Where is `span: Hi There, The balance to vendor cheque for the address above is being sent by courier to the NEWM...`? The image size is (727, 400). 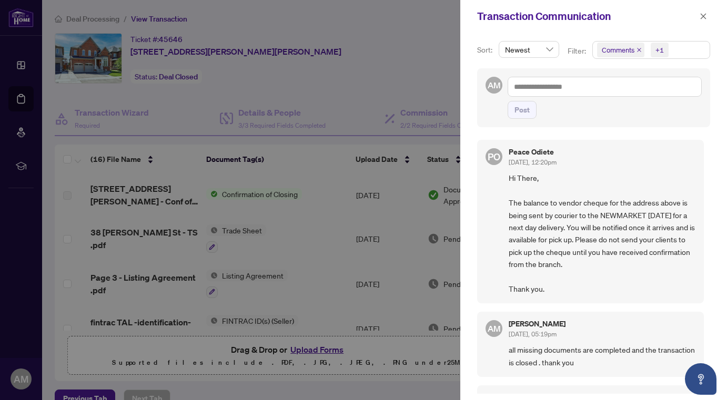
span: Hi There, The balance to vendor cheque for the address above is being sent by courier to the NEWM... is located at coordinates (602, 233).